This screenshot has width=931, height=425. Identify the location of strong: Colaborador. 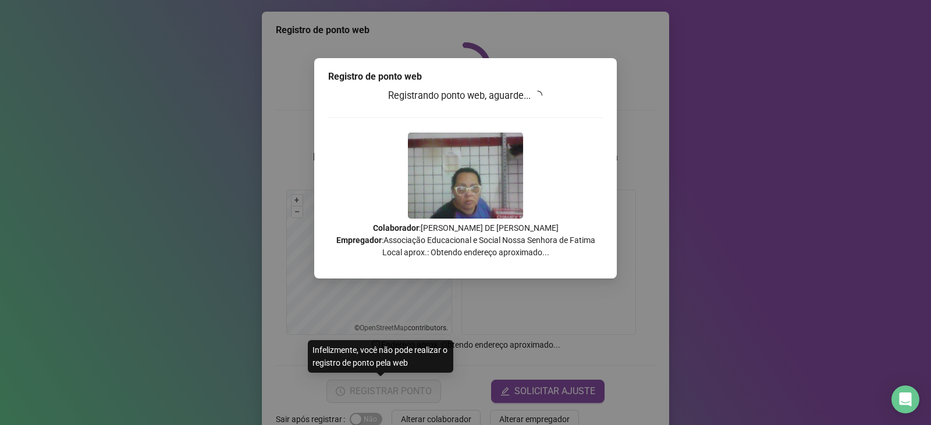
(396, 228).